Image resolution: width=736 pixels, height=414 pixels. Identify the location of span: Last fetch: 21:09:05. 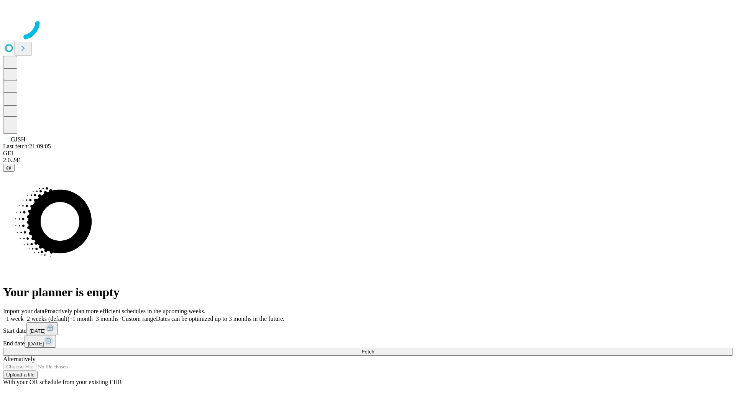
(27, 146).